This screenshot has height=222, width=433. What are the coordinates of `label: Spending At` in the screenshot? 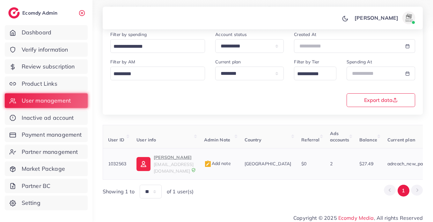 It's located at (359, 62).